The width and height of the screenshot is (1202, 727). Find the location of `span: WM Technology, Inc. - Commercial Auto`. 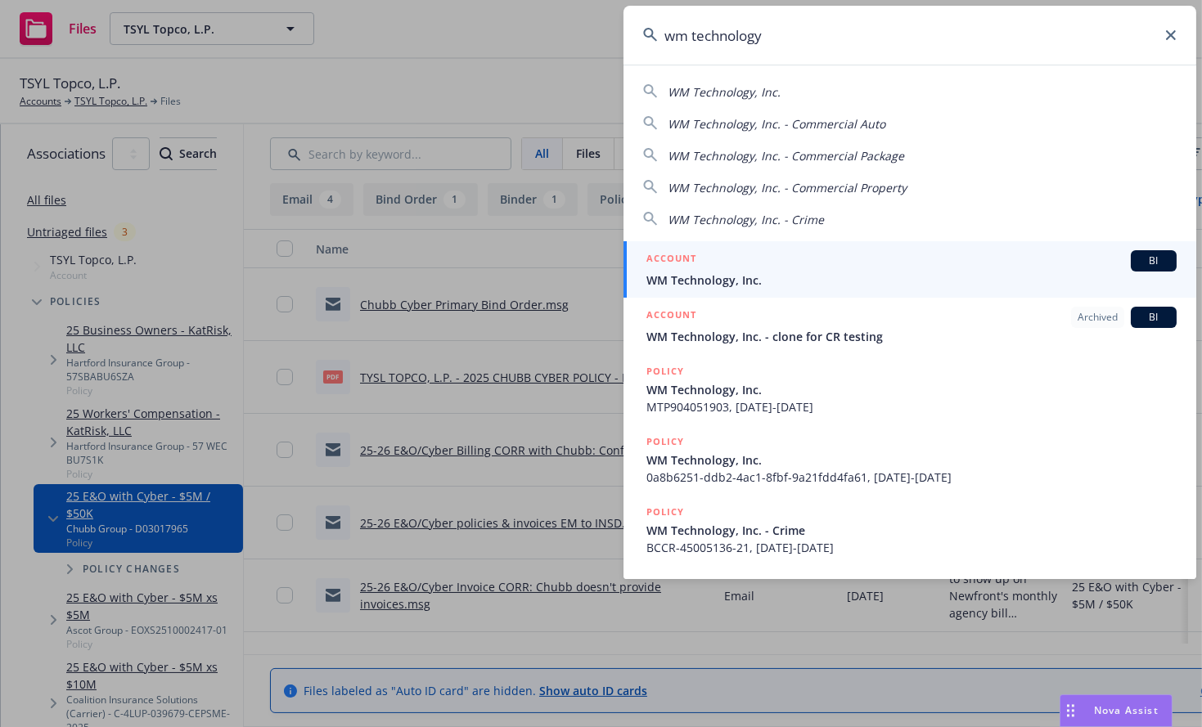

span: WM Technology, Inc. - Commercial Auto is located at coordinates (776, 124).